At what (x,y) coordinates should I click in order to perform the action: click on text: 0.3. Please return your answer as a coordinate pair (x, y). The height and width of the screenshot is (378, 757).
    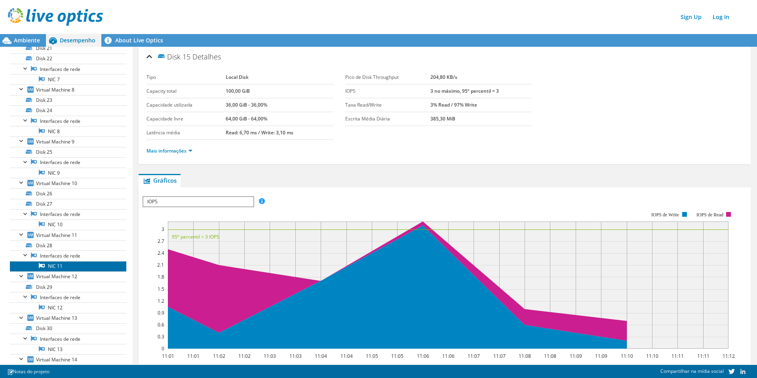
    Looking at the image, I should click on (161, 336).